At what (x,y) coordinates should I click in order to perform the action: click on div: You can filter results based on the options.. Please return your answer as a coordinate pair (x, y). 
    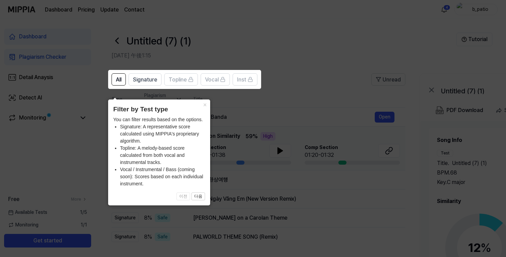
    Looking at the image, I should click on (159, 152).